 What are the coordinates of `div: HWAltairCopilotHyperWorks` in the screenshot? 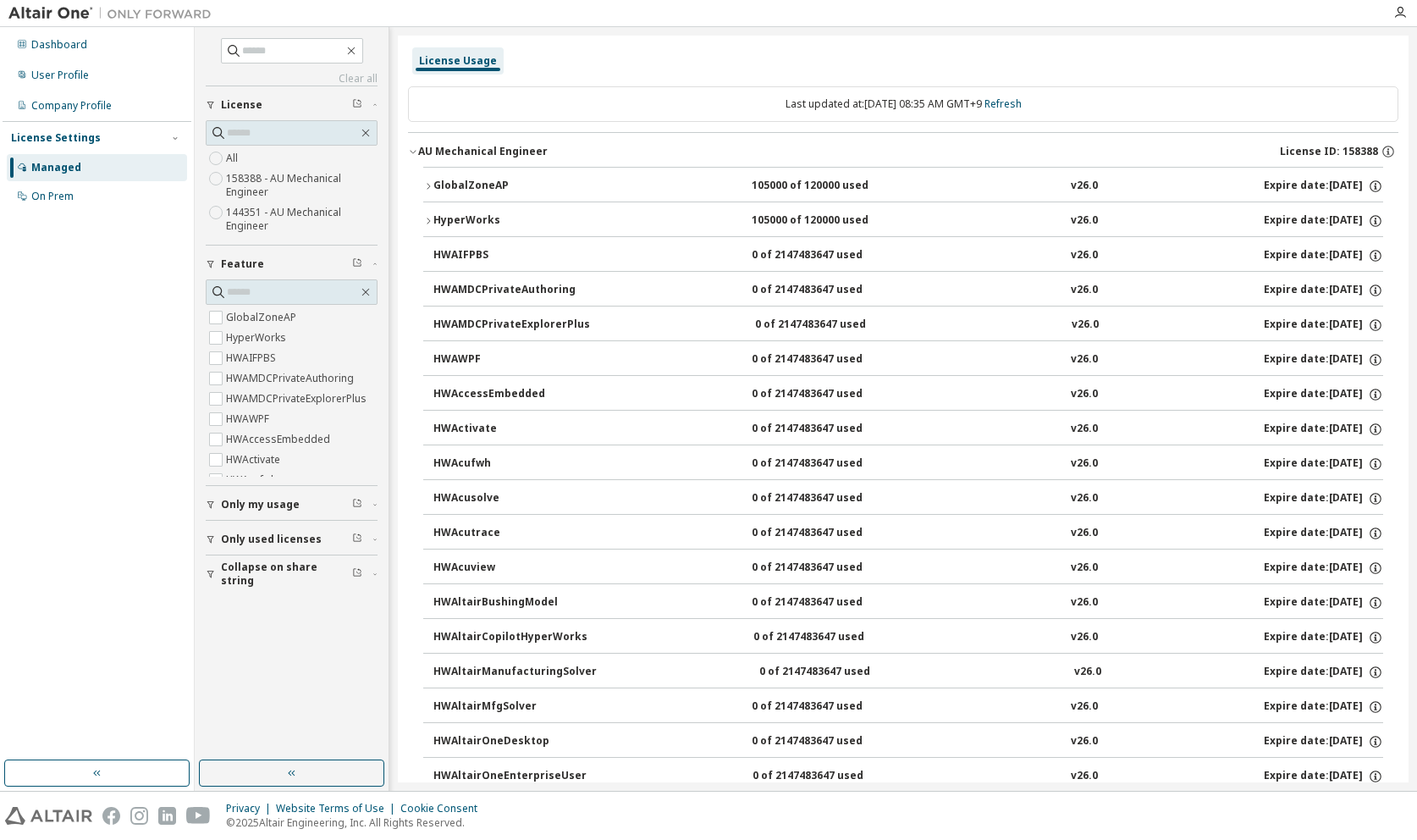 It's located at (510, 637).